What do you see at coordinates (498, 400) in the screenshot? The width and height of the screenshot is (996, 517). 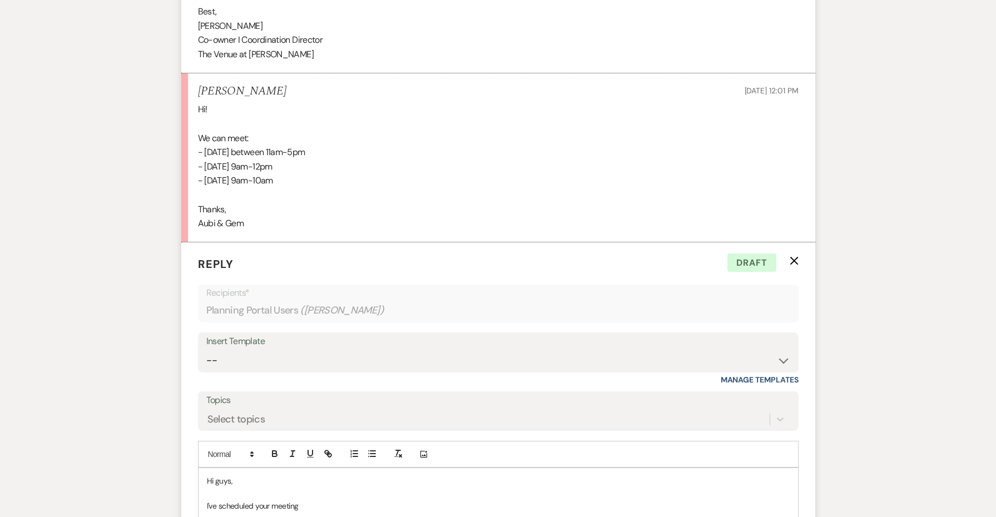 I see `label: Topics` at bounding box center [498, 400].